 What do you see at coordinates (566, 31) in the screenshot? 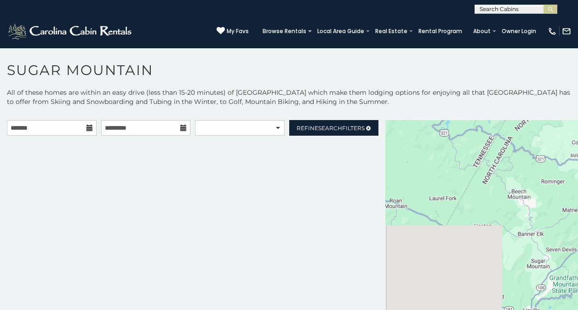
I see `img: mail-regular-white.png` at bounding box center [566, 31].